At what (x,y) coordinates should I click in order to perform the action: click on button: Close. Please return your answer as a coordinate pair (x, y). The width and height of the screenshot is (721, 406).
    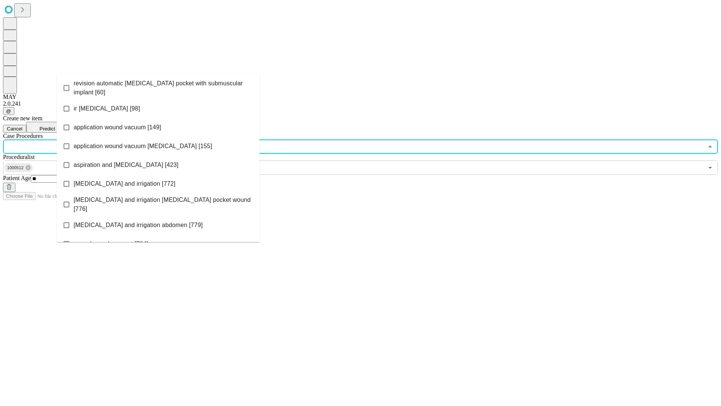
    Looking at the image, I should click on (710, 147).